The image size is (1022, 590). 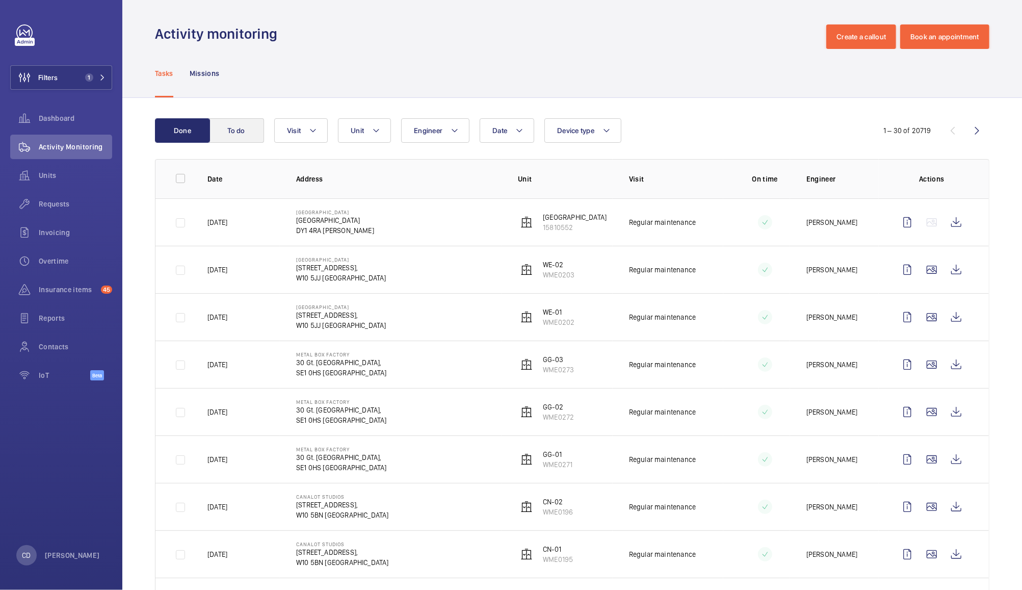 What do you see at coordinates (48, 77) in the screenshot?
I see `span: Filters` at bounding box center [48, 77].